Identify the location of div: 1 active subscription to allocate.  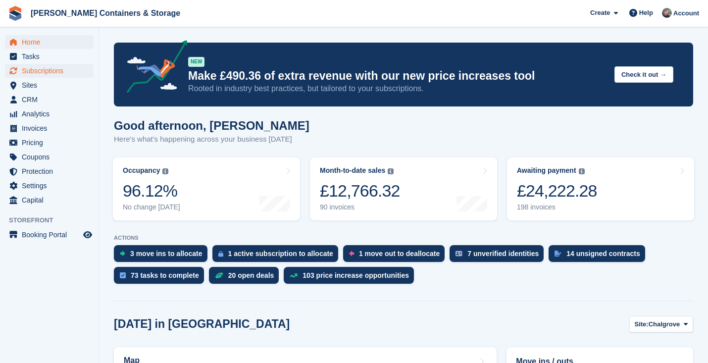
(281, 253).